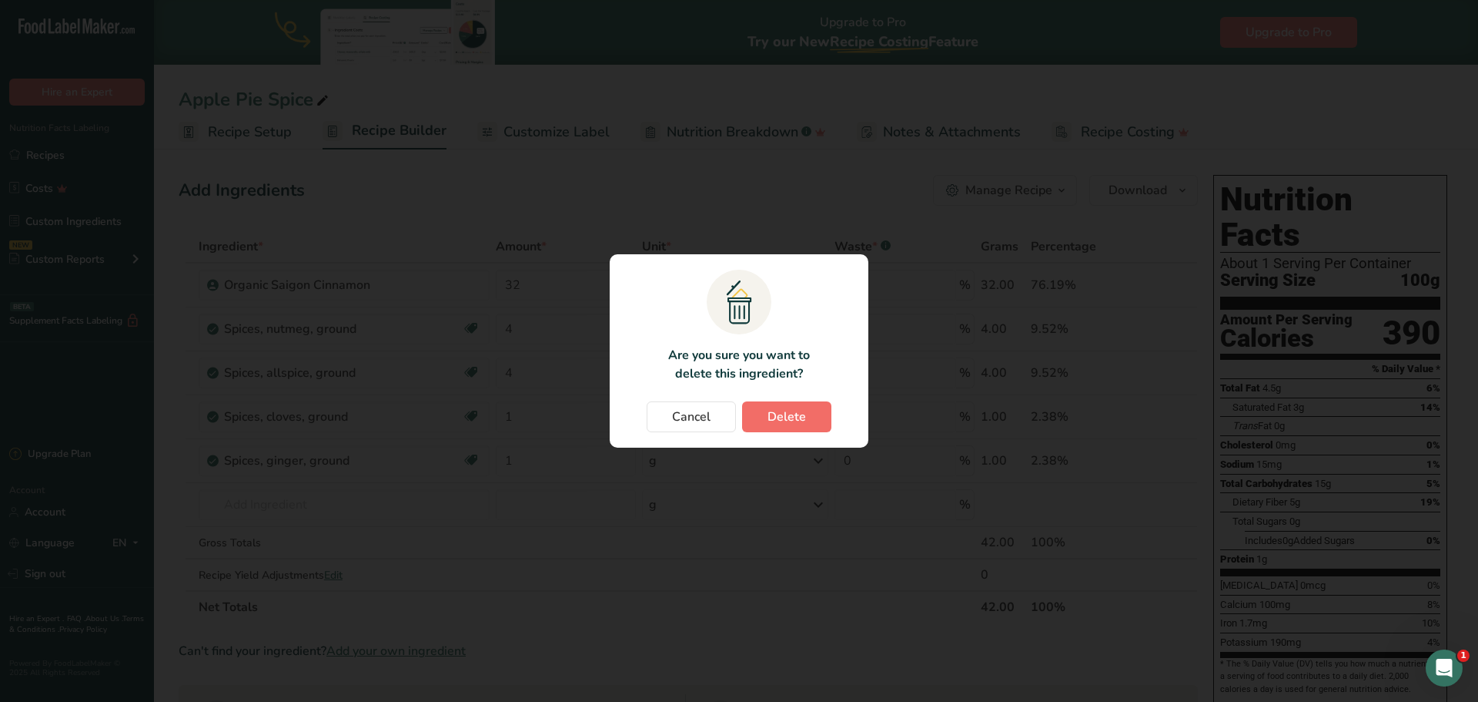 The height and width of the screenshot is (702, 1478). Describe the element at coordinates (787, 417) in the screenshot. I see `span: Delete` at that location.